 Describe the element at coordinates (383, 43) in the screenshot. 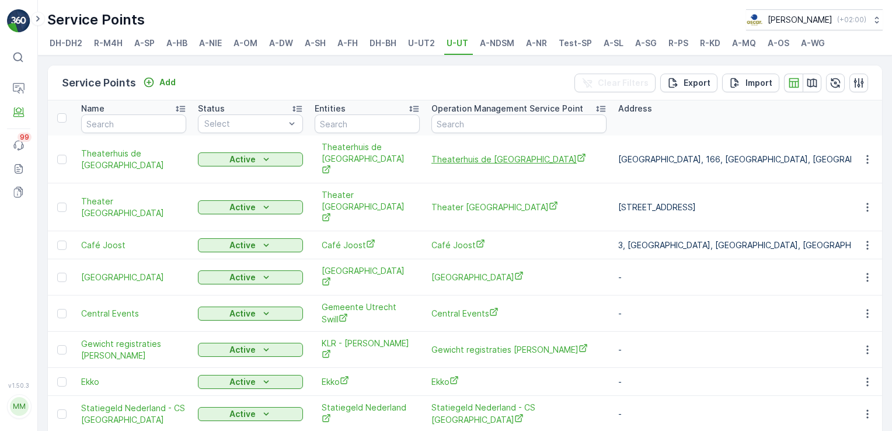

I see `span: DH-BH` at that location.